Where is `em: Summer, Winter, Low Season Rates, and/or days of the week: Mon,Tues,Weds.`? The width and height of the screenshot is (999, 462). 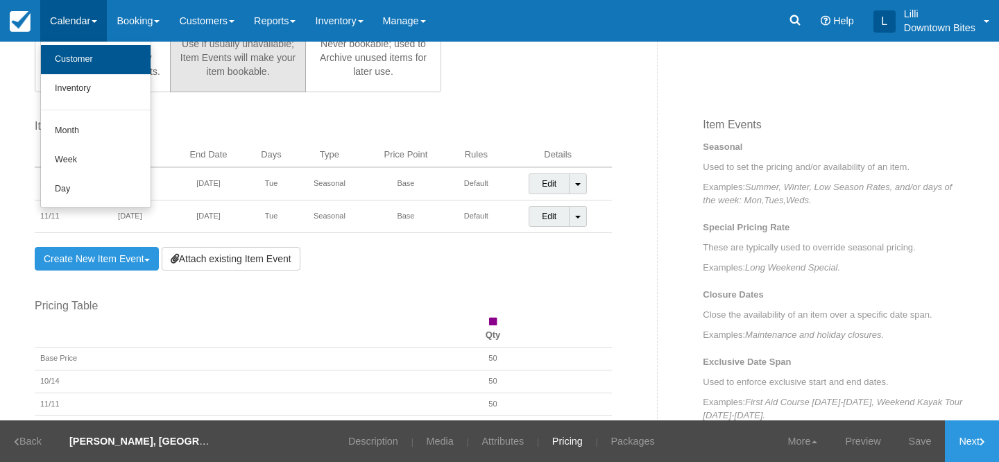 em: Summer, Winter, Low Season Rates, and/or days of the week: Mon,Tues,Weds. is located at coordinates (827, 193).